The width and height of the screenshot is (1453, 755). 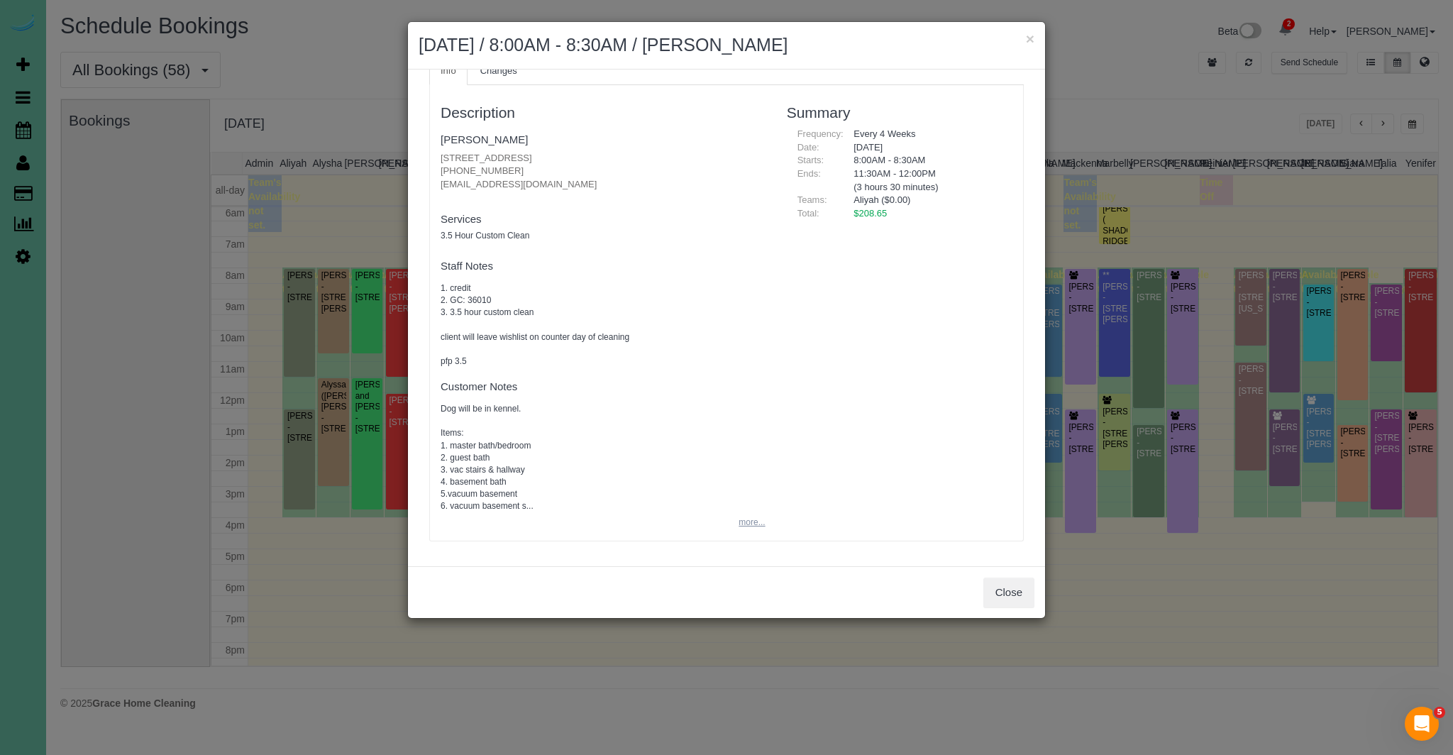 I want to click on span: Starts:, so click(x=811, y=160).